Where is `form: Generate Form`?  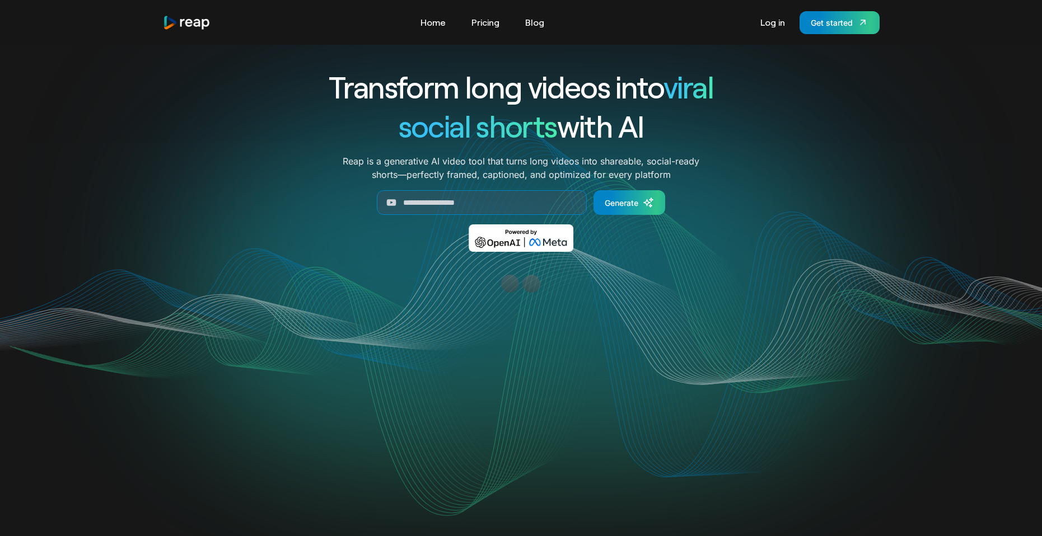
form: Generate Form is located at coordinates (521, 203).